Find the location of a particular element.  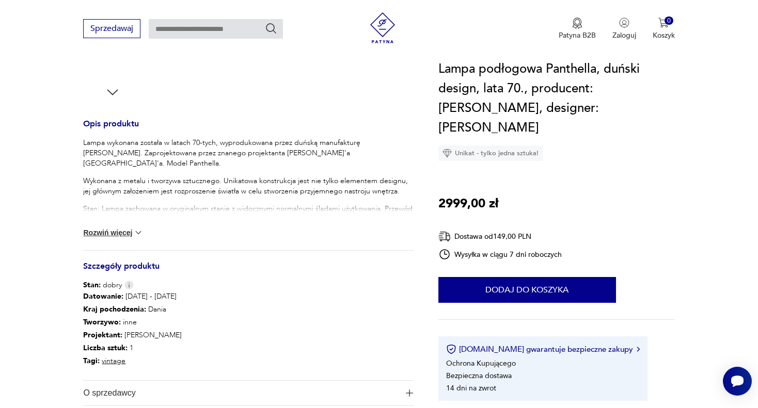

div: Unikat - tylko jedna sztuka! is located at coordinates (490, 153).